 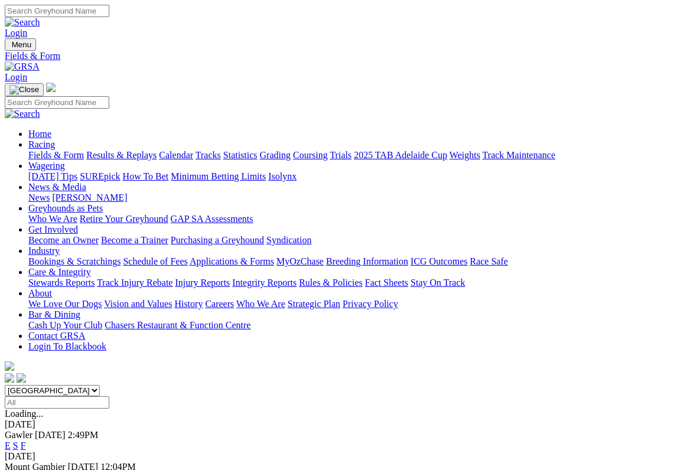 I want to click on div: Get Involved, so click(x=360, y=240).